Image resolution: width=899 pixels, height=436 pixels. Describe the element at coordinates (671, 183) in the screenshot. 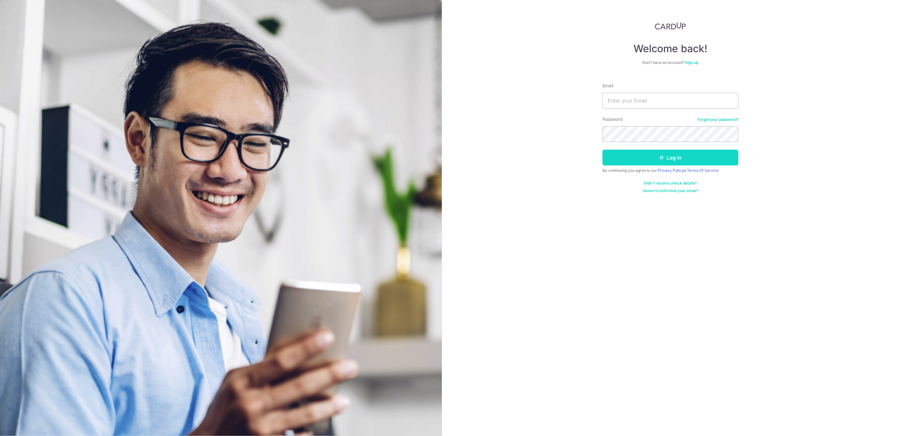

I see `a: Didn't receive unlock details?` at that location.